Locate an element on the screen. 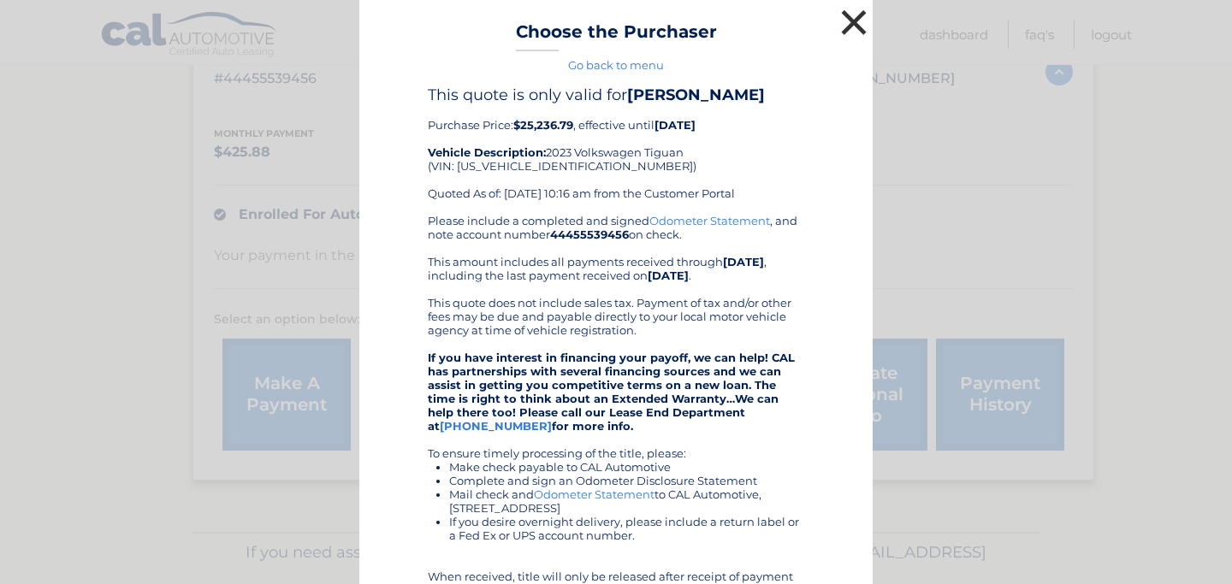 The image size is (1232, 584). h4: This quote is only valid for is located at coordinates (616, 95).